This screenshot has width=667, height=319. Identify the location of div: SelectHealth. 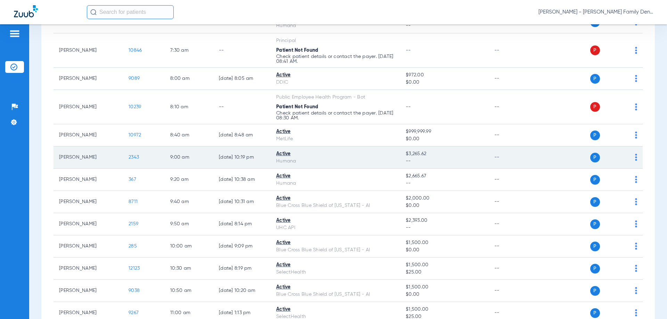
(335, 272).